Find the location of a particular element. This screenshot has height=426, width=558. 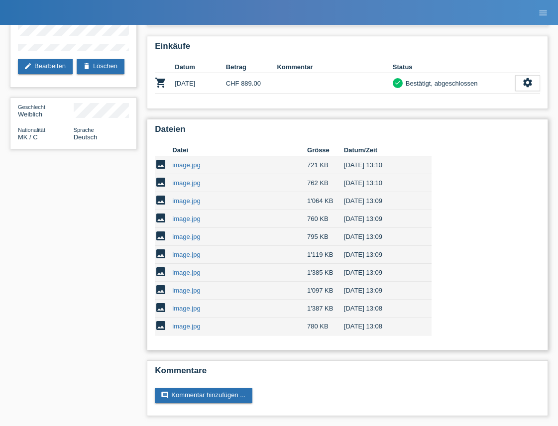

th: Datum/Zeit is located at coordinates (381, 150).